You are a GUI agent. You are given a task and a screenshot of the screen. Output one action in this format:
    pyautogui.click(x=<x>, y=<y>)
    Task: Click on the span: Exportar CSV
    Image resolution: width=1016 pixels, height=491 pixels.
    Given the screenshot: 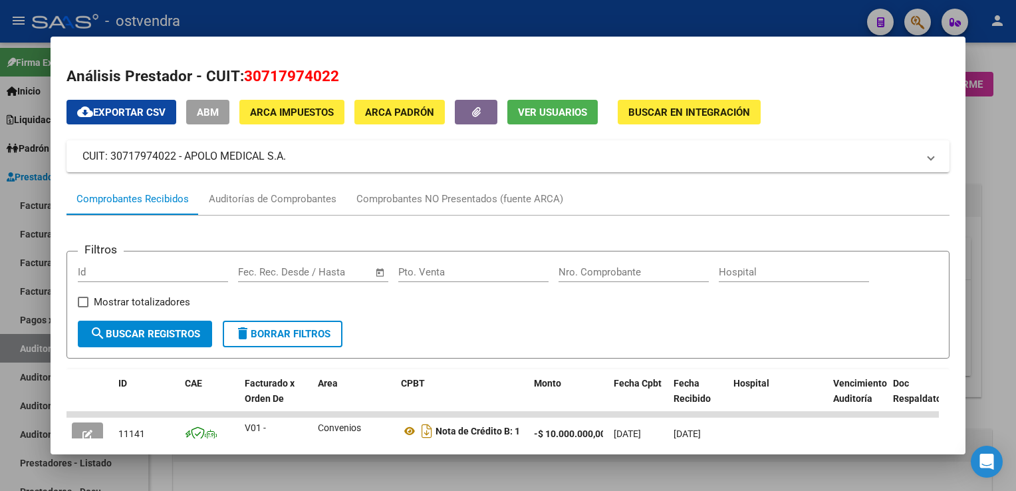 What is the action you would take?
    pyautogui.click(x=121, y=112)
    